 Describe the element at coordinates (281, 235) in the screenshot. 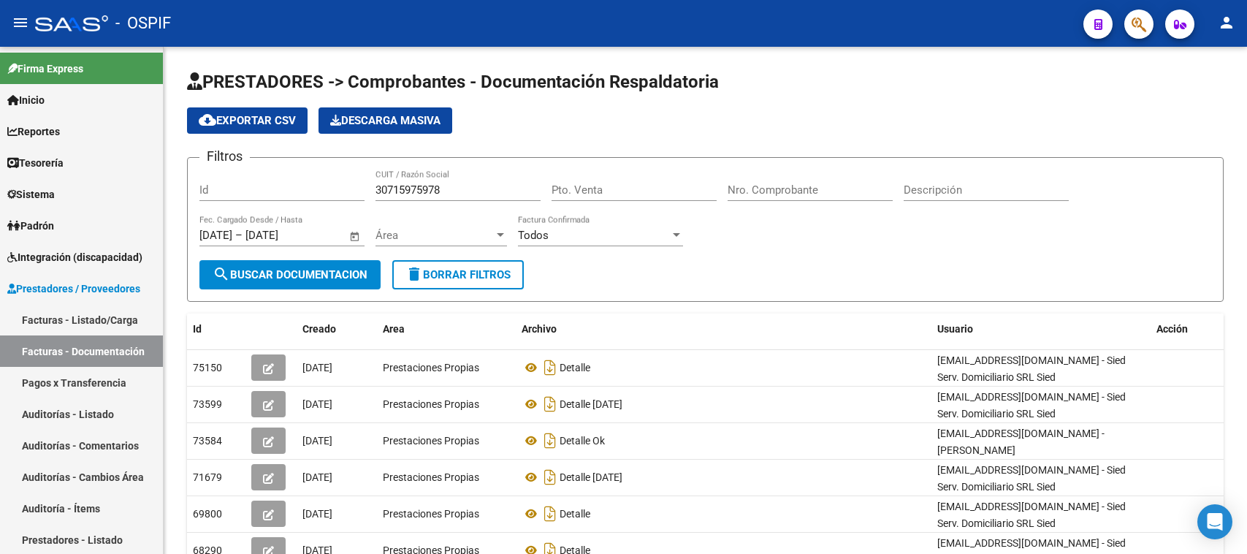

I see `input: Fecha fin` at that location.